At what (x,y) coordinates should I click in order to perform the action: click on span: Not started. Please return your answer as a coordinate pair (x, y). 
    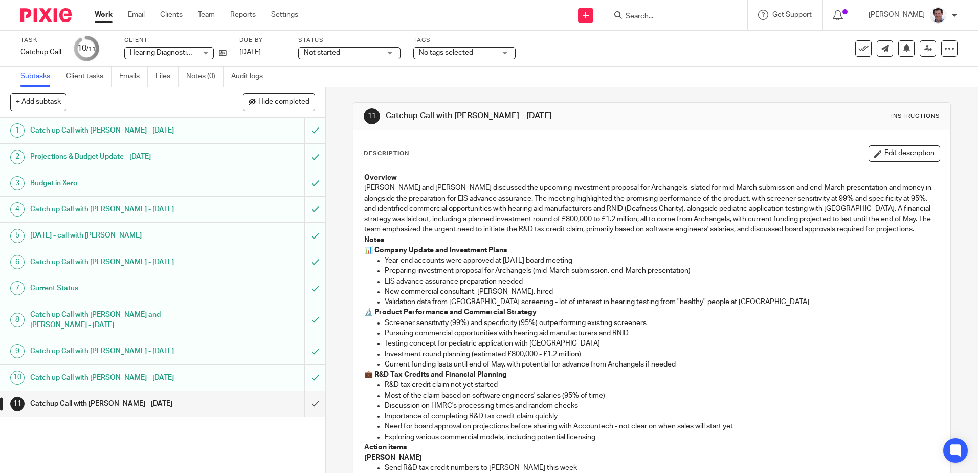
    Looking at the image, I should click on (322, 53).